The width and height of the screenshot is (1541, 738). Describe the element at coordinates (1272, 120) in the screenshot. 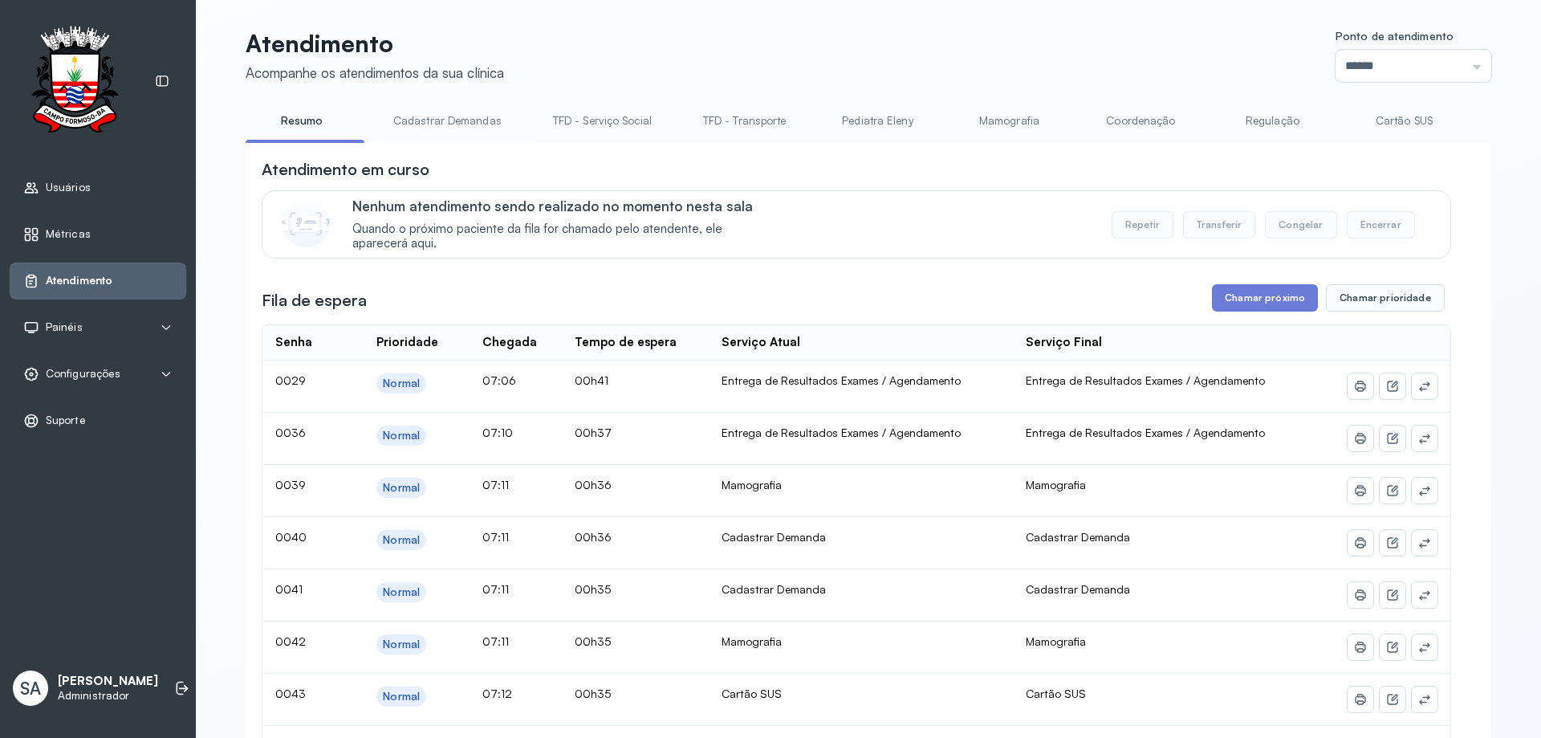

I see `a: Regulação` at that location.